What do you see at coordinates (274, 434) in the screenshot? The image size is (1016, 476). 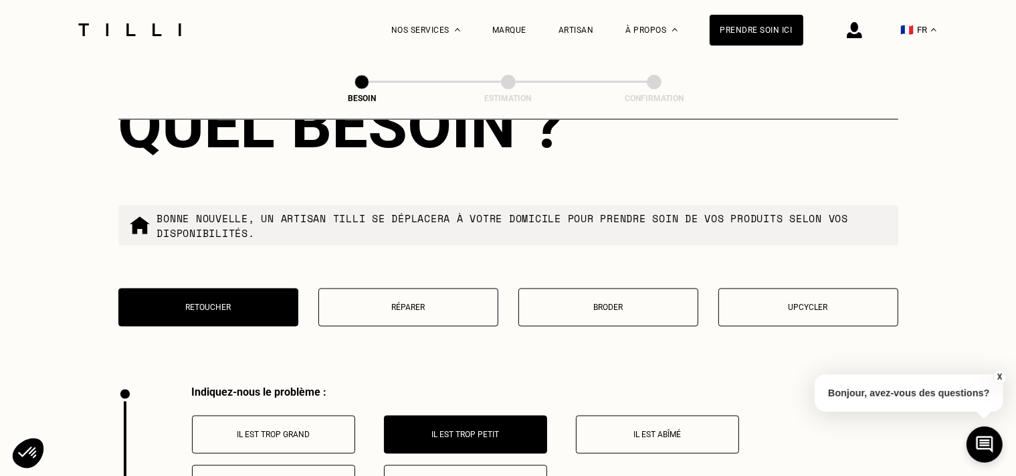 I see `button: Il est trop grand` at bounding box center [274, 434].